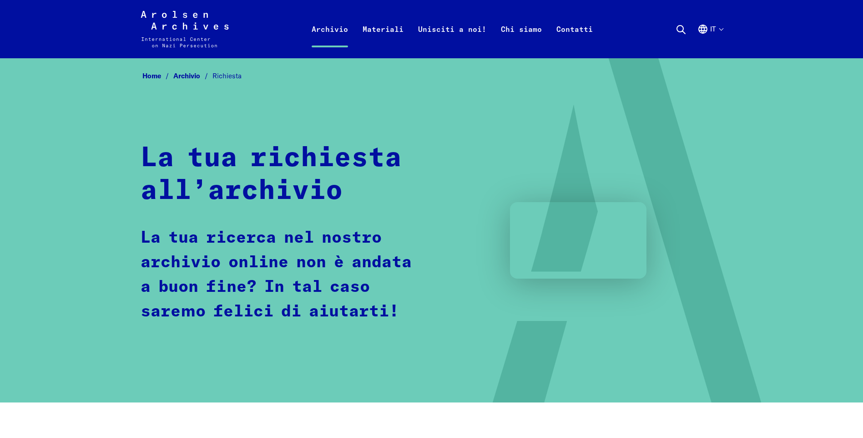  Describe the element at coordinates (521, 40) in the screenshot. I see `a: Chi siamo` at that location.